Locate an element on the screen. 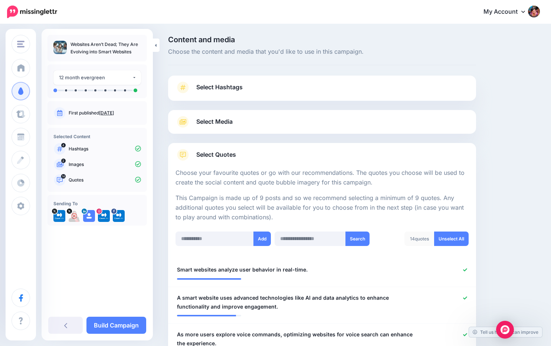  p: Images is located at coordinates (105, 165).